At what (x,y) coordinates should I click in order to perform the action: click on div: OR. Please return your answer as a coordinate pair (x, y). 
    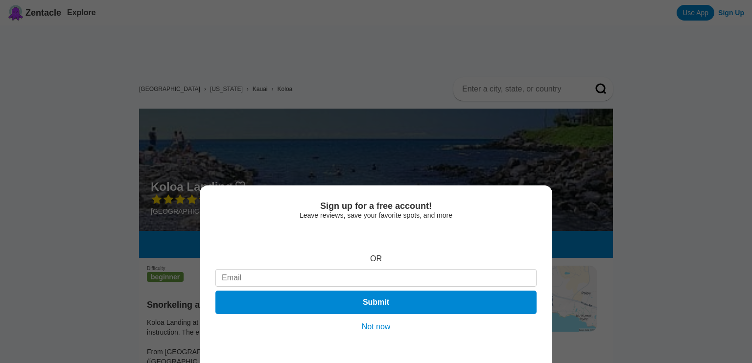
    Looking at the image, I should click on (376, 259).